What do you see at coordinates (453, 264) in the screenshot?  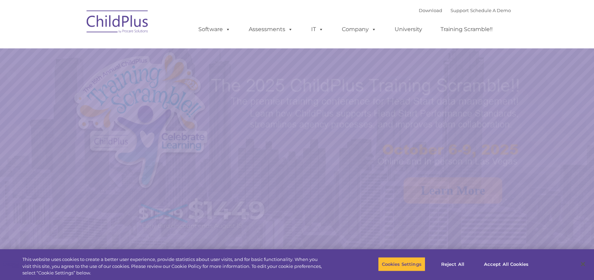 I see `button: Reject All` at bounding box center [453, 264].